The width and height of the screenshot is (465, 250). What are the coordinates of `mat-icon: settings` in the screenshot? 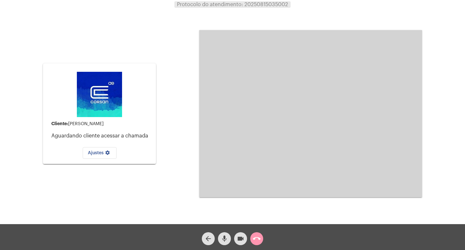 It's located at (108, 154).